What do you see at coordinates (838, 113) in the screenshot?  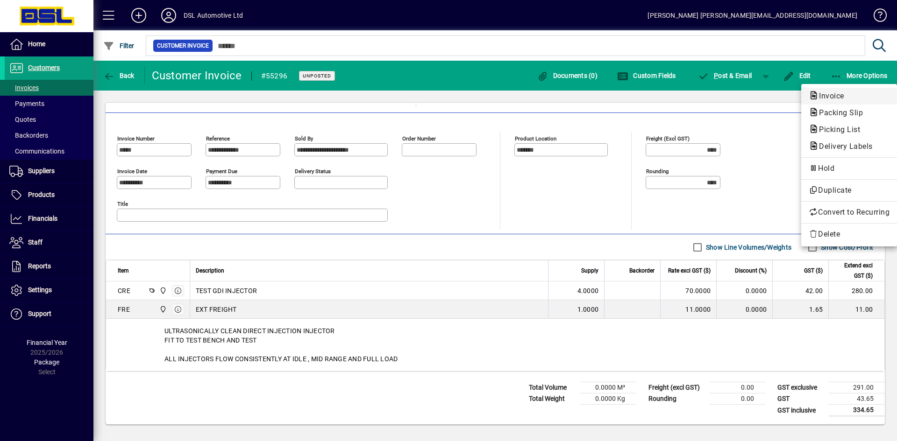 I see `span: Packing Slip` at bounding box center [838, 113].